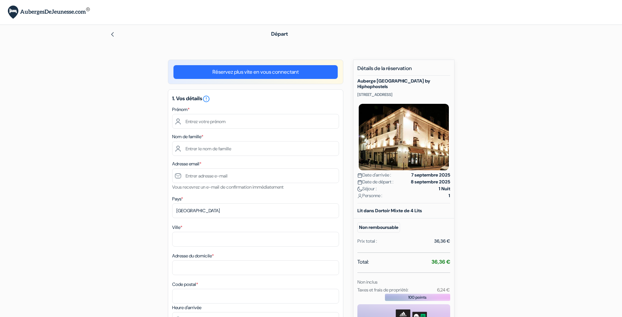  I want to click on span: Séjour :, so click(367, 189).